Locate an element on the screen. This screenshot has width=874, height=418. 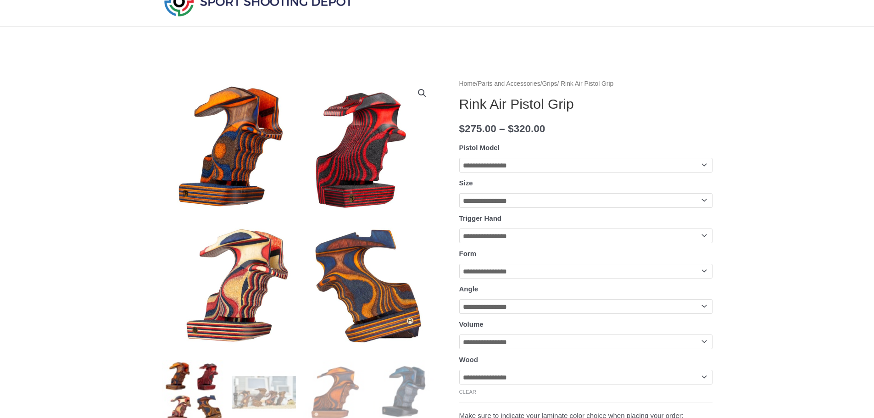
label: Angle is located at coordinates (469, 288).